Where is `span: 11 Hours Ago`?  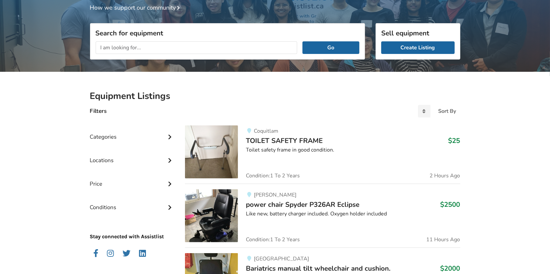
span: 11 Hours Ago is located at coordinates (444, 240).